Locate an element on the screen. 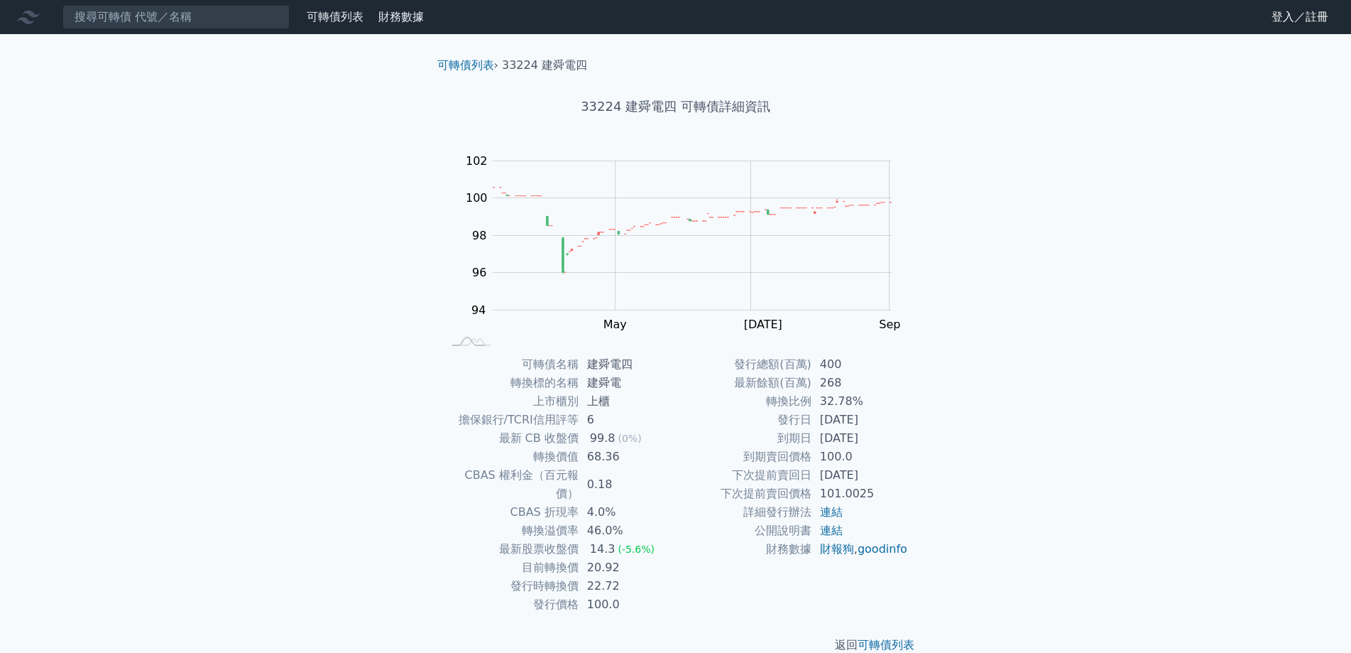  tspan: May is located at coordinates (615, 324).